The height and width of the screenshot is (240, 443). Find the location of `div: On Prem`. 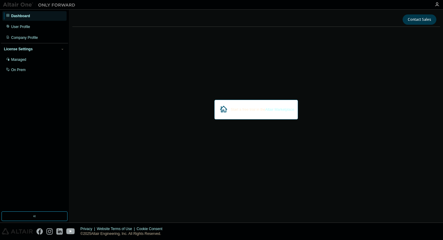

div: On Prem is located at coordinates (18, 70).